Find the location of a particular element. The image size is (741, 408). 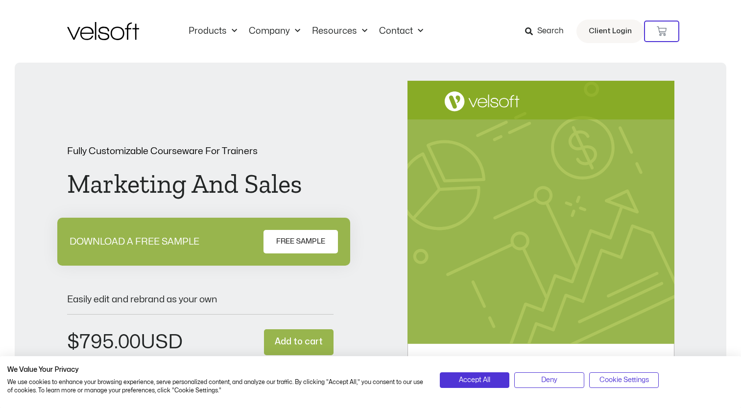

button: Accept all cookies is located at coordinates (474, 380).